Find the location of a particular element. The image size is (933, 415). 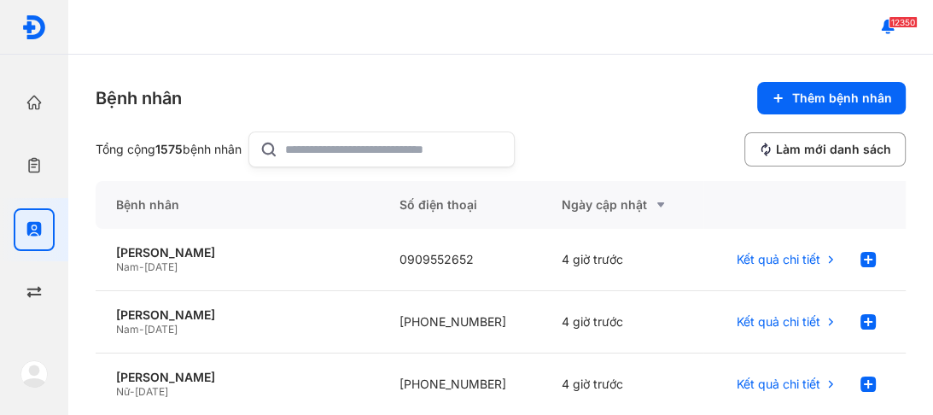

span: 1575 is located at coordinates (169, 149).